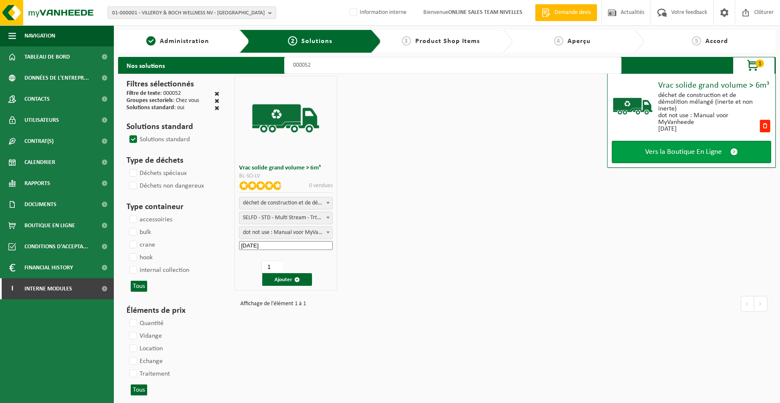 Image resolution: width=780 pixels, height=403 pixels. Describe the element at coordinates (173, 207) in the screenshot. I see `h3: Type containeur` at that location.